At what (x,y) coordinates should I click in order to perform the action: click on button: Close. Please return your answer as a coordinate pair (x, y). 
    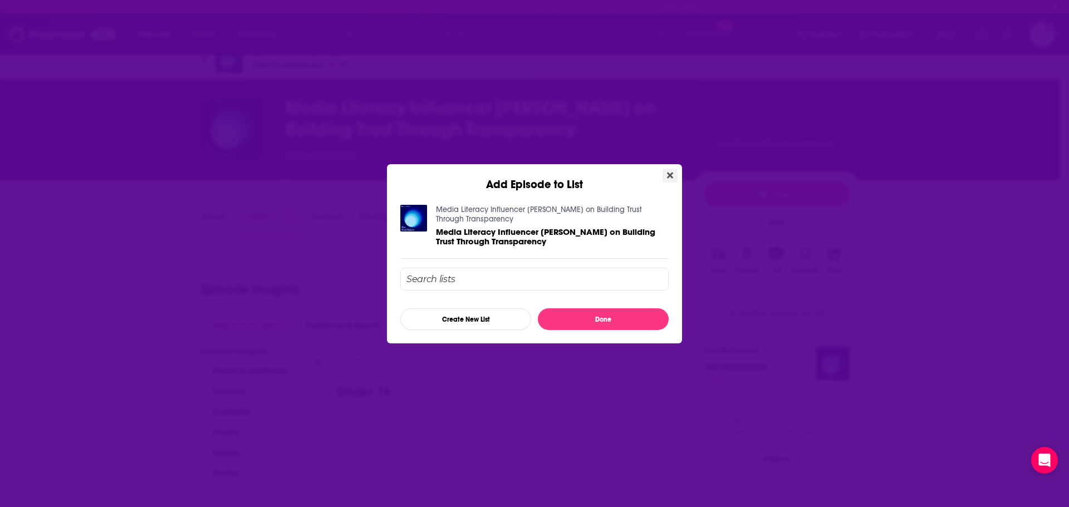
    Looking at the image, I should click on (670, 175).